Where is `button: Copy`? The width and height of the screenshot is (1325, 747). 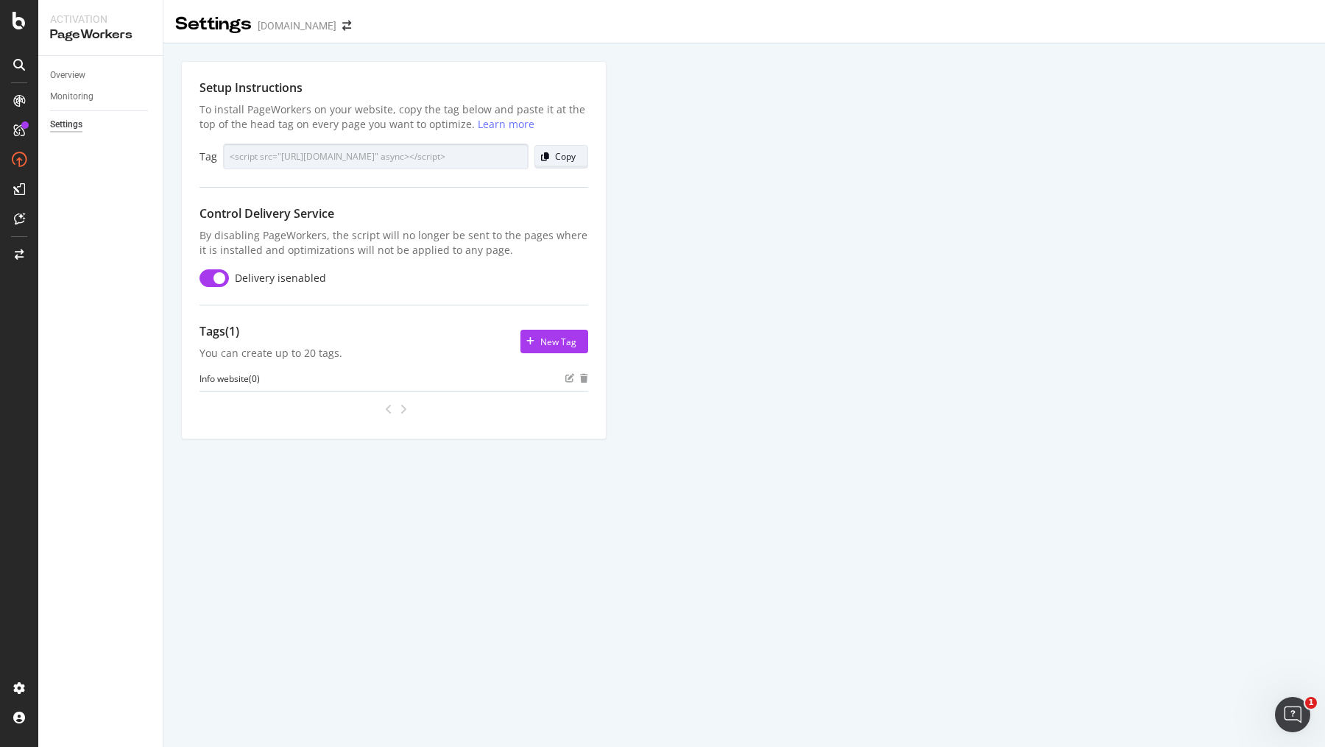
button: Copy is located at coordinates (561, 157).